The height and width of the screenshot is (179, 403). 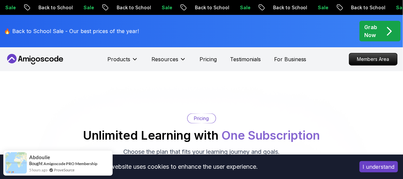 What do you see at coordinates (374, 59) in the screenshot?
I see `p: Members Area` at bounding box center [374, 59].